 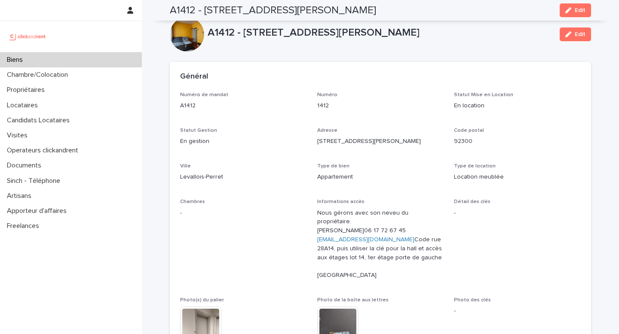 I want to click on p: A1412, so click(x=243, y=106).